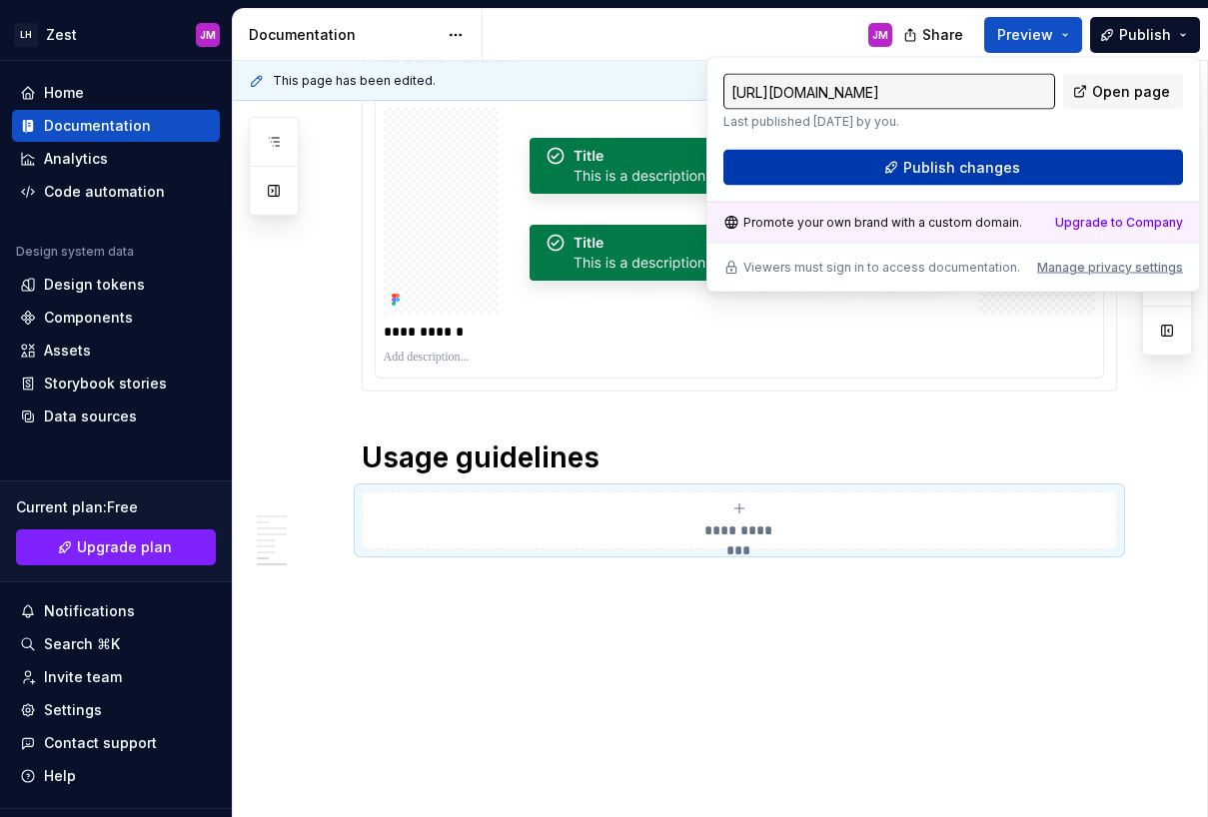 This screenshot has height=817, width=1208. Describe the element at coordinates (64, 93) in the screenshot. I see `div: Home` at that location.